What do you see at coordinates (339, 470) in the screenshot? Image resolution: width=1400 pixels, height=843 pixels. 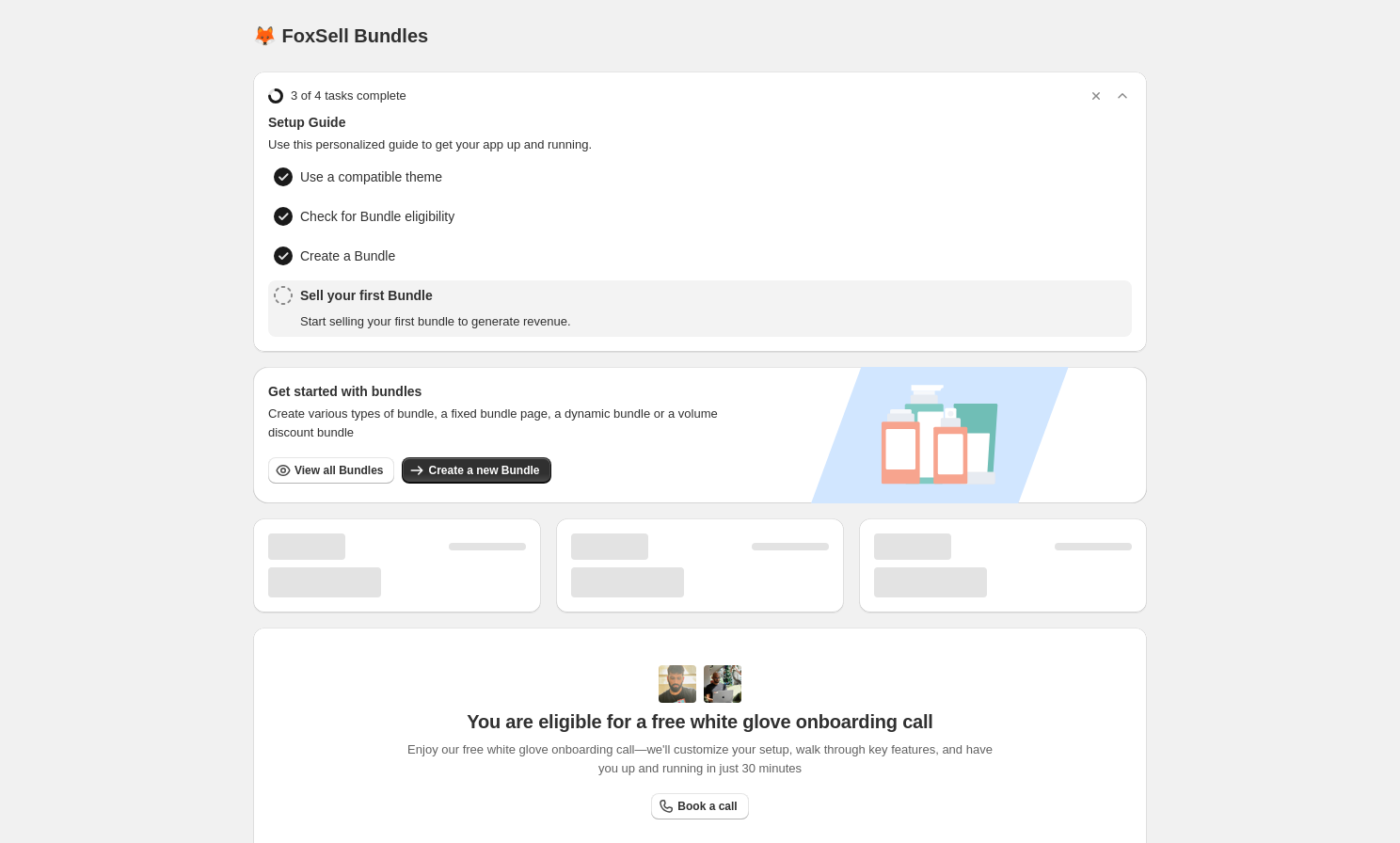 I see `span: View all Bundles` at bounding box center [339, 470].